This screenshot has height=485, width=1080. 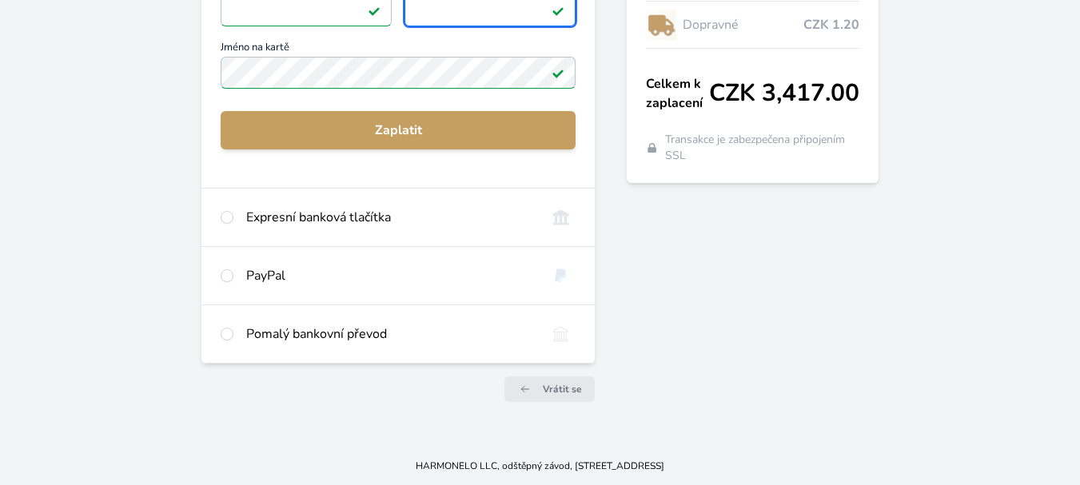 I want to click on span: Transakce je zabezpečena připojením SSL, so click(x=762, y=148).